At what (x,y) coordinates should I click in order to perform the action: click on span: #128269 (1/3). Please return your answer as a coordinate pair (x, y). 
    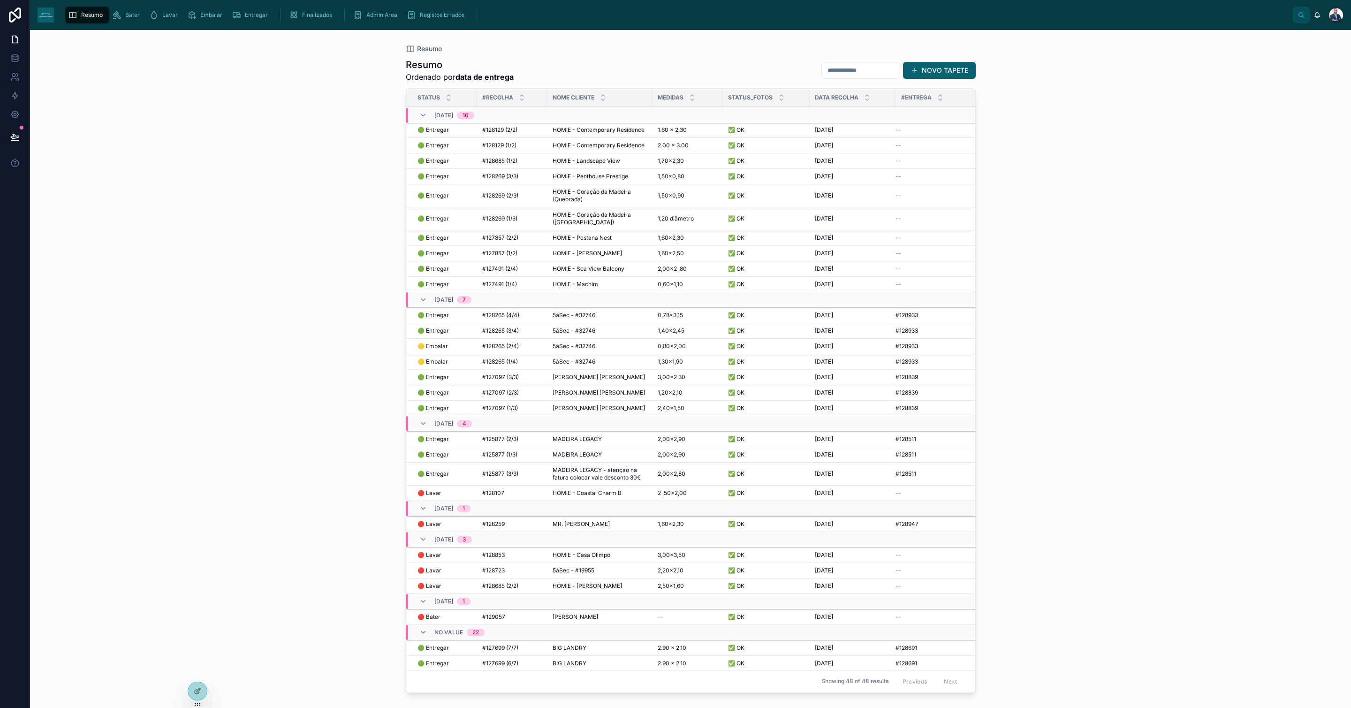
    Looking at the image, I should click on (500, 219).